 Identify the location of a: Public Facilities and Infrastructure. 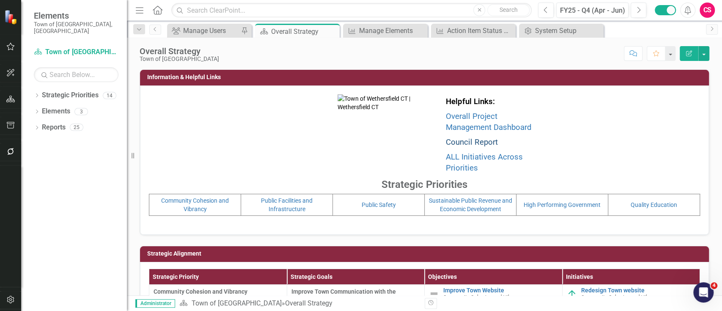
(287, 205).